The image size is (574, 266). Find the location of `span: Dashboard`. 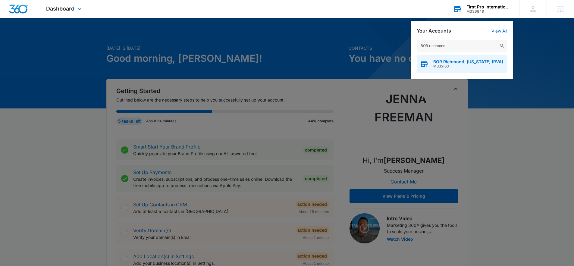

span: Dashboard is located at coordinates (60, 8).